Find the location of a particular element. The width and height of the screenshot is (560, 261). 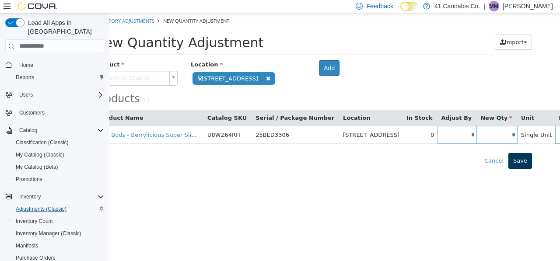

button: Classification (Classic) is located at coordinates (58, 143).